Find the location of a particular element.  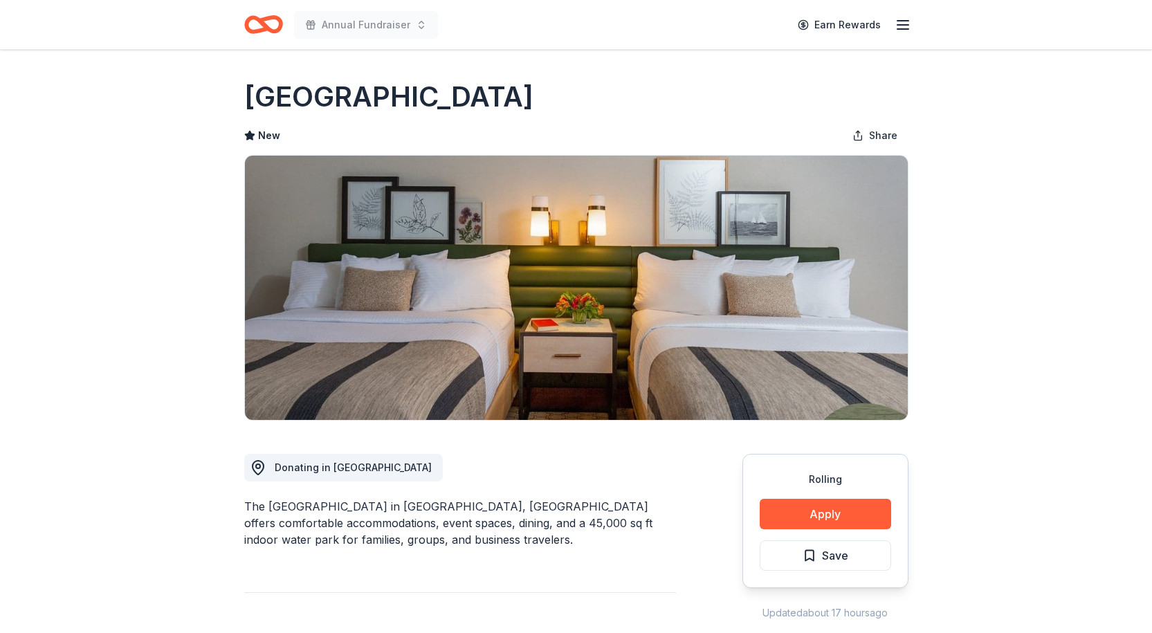

a: Earn Rewards is located at coordinates (839, 25).